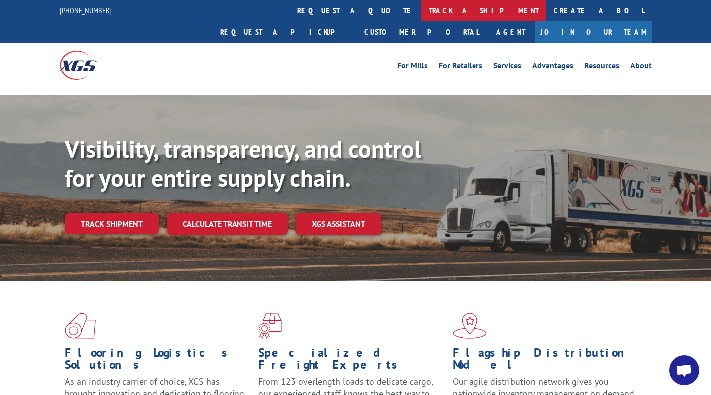  Describe the element at coordinates (553, 67) in the screenshot. I see `a: Advantages` at that location.